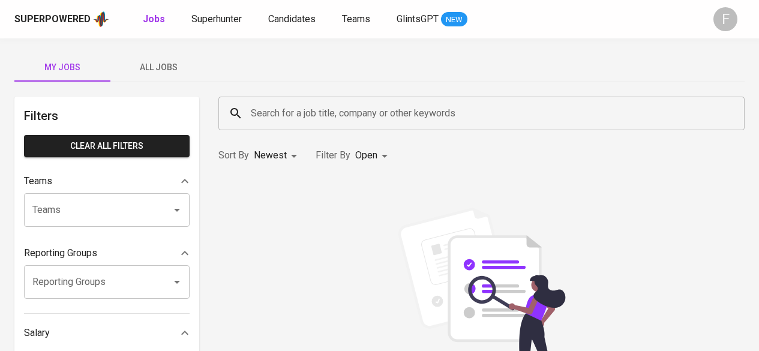  What do you see at coordinates (373, 155) in the screenshot?
I see `div: Open` at bounding box center [373, 155].